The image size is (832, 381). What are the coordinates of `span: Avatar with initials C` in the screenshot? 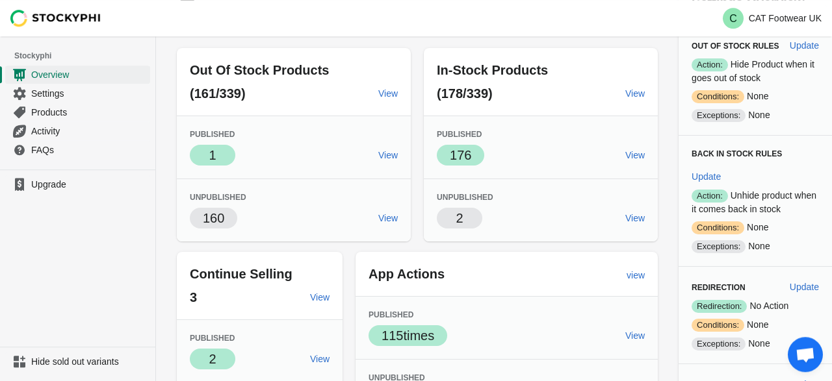 It's located at (733, 18).